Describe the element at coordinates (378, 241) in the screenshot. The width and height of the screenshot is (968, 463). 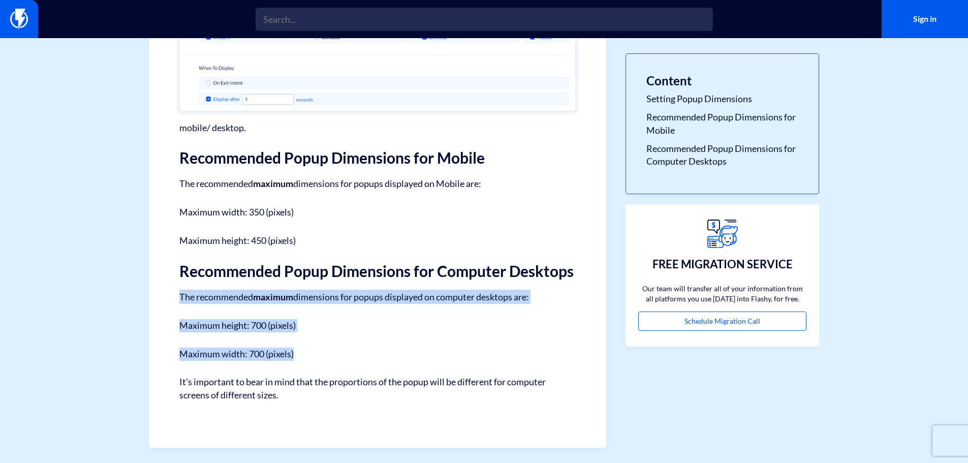
I see `p: Maximum height: 450 (pixels)` at that location.